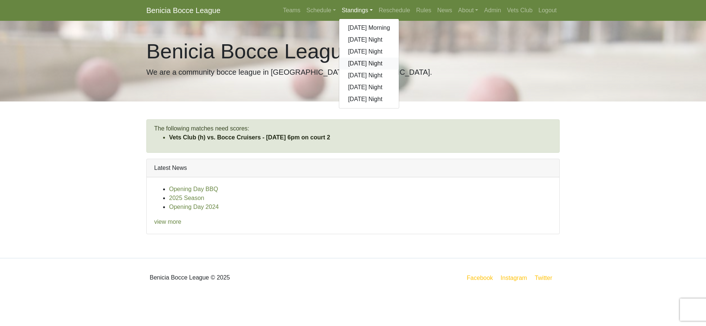  What do you see at coordinates (167, 222) in the screenshot?
I see `a: view more` at bounding box center [167, 222].